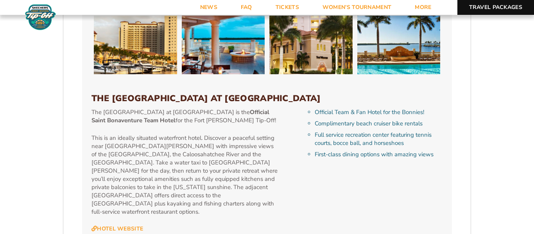 The height and width of the screenshot is (234, 534). What do you see at coordinates (379, 112) in the screenshot?
I see `li: Official Team & Fan Hotel for the Bonnies!` at bounding box center [379, 112].